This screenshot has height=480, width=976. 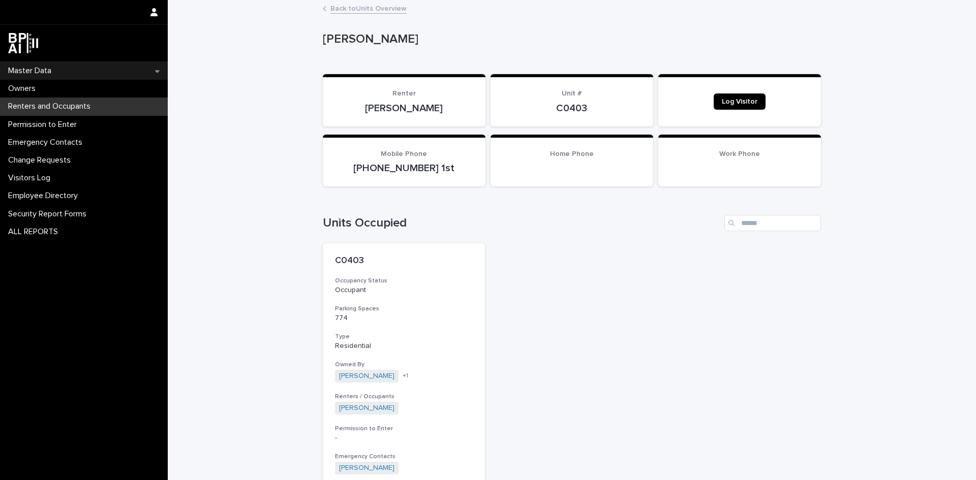 What do you see at coordinates (51, 106) in the screenshot?
I see `p: Renters and Occupants` at bounding box center [51, 106].